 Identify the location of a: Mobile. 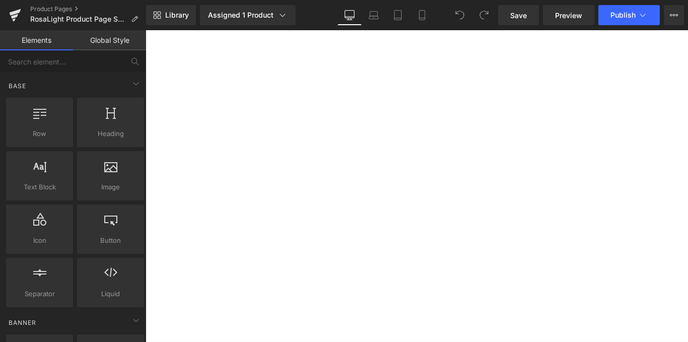
(422, 15).